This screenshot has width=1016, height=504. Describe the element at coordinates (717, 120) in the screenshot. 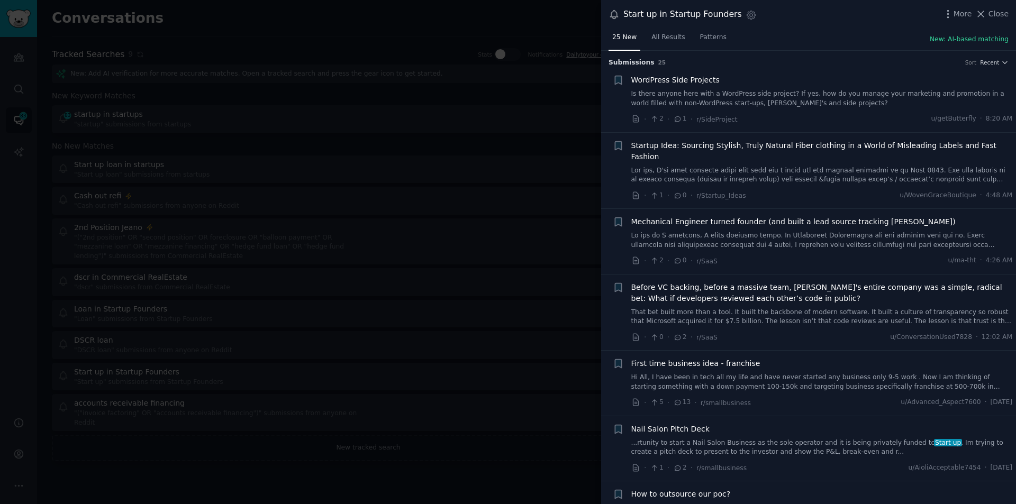

I see `span: r/SideProject` at that location.